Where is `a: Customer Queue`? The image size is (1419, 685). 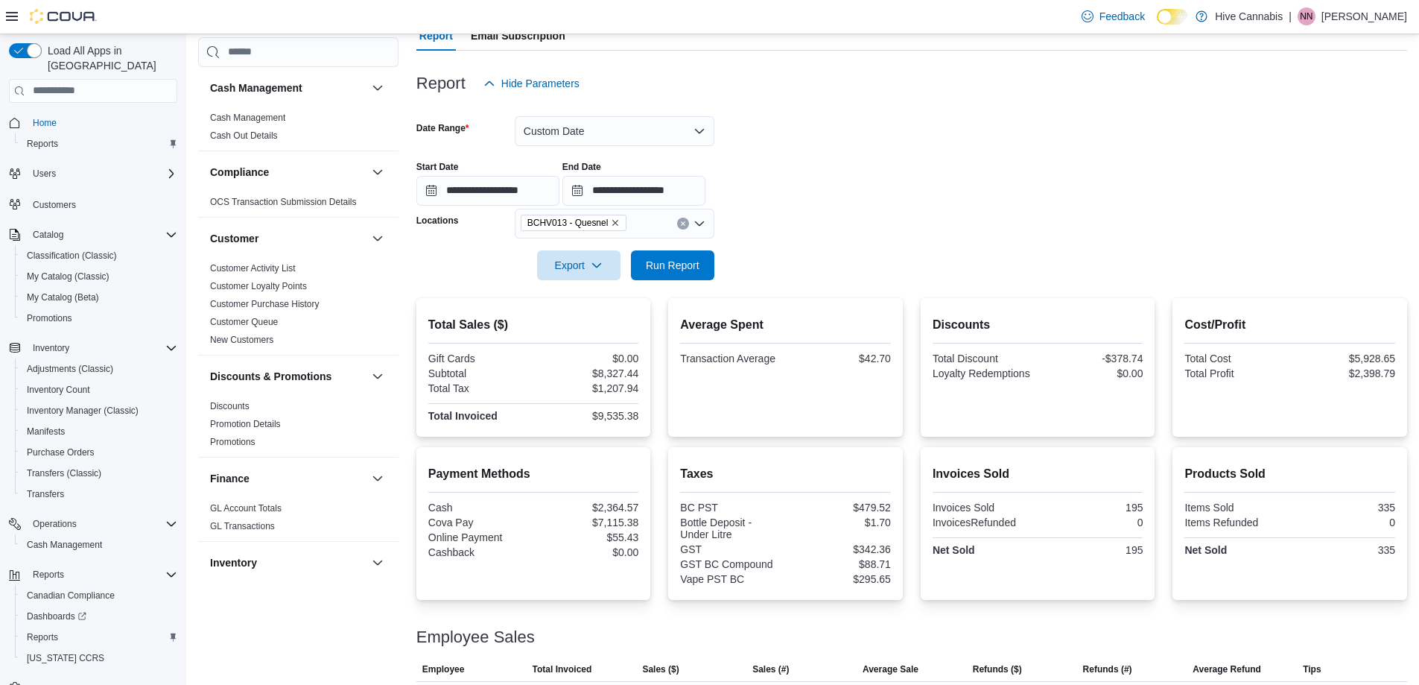
a: Customer Queue is located at coordinates (244, 322).